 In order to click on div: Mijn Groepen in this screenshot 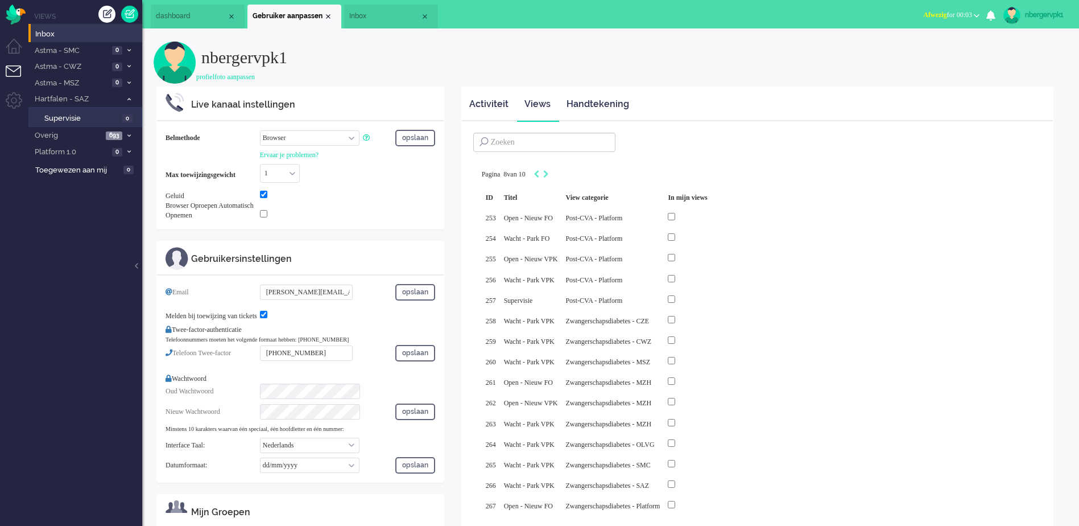, I will do `click(313, 512)`.